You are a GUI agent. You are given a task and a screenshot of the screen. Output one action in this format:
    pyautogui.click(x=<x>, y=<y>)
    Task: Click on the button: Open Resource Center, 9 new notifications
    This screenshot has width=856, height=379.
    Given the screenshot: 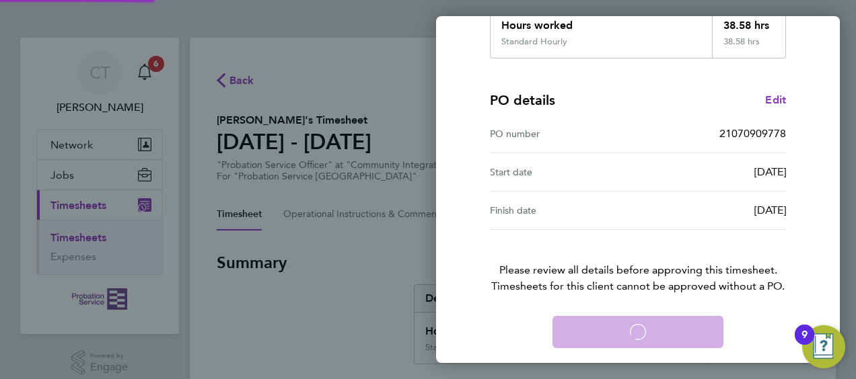 What is the action you would take?
    pyautogui.click(x=824, y=347)
    